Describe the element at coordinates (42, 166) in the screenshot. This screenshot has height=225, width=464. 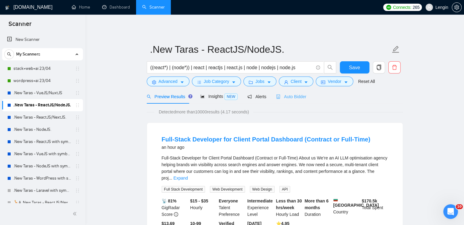
I see `a: .New Taras - NodeJS with symbols` at that location.